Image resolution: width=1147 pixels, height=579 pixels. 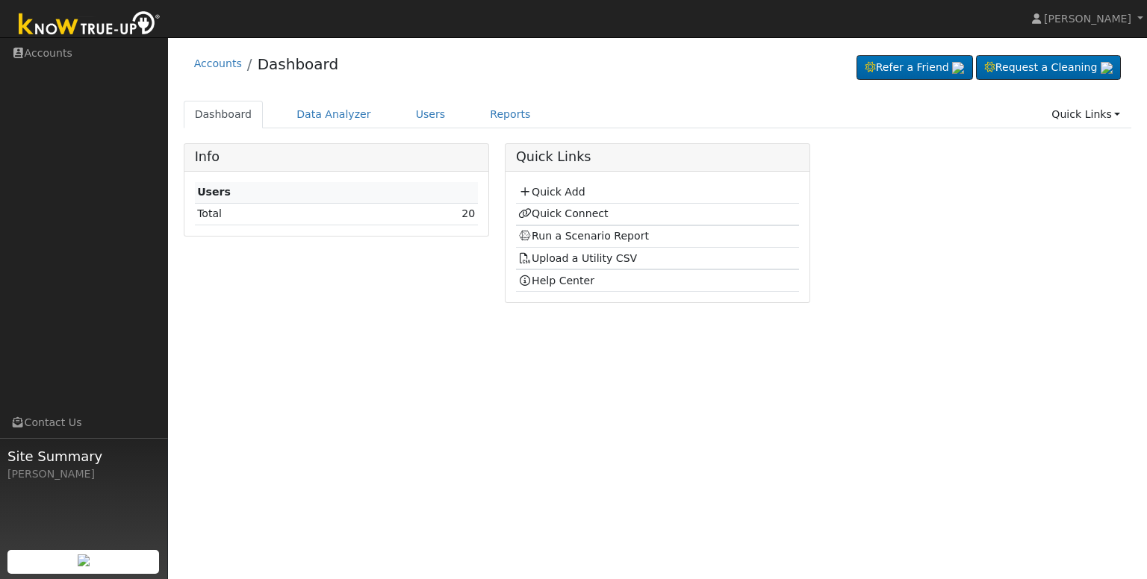 What do you see at coordinates (1086, 114) in the screenshot?
I see `a: Quick Links` at bounding box center [1086, 114].